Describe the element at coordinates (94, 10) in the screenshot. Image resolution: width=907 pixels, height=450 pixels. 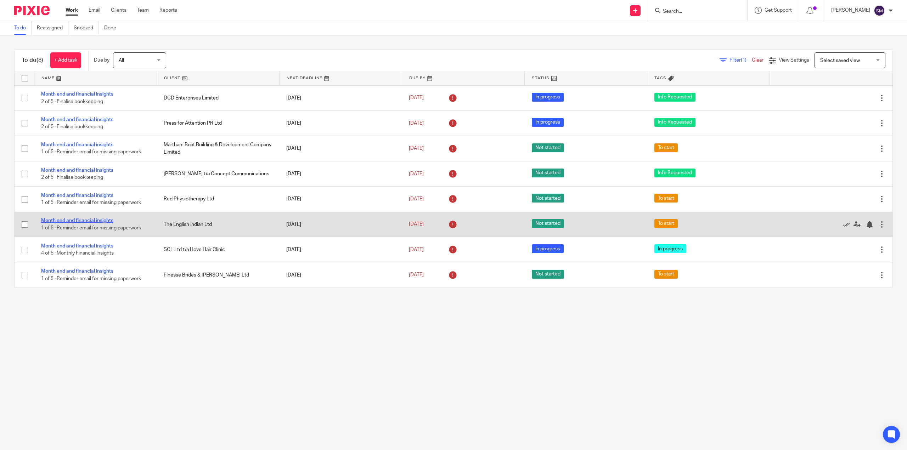
I see `a: Email` at that location.